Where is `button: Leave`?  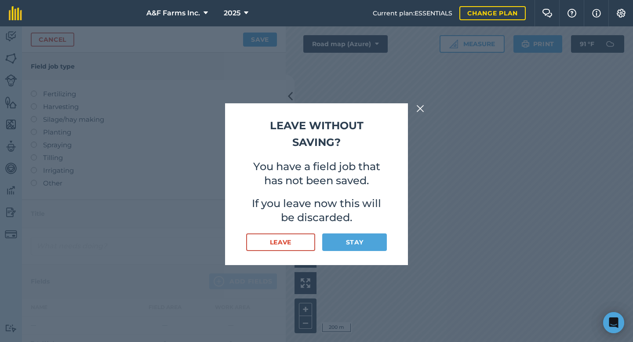
button: Leave is located at coordinates (280, 242).